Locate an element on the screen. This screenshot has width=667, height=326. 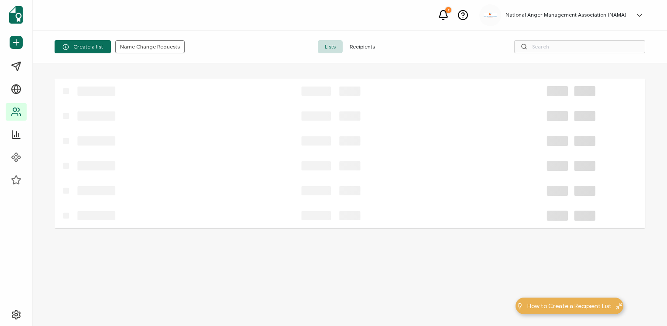
button: Create a list is located at coordinates (83, 47).